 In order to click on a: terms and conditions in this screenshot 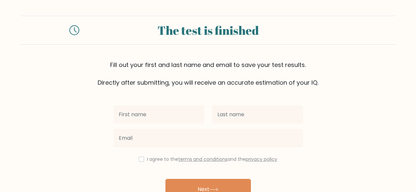, I will do `click(203, 159)`.